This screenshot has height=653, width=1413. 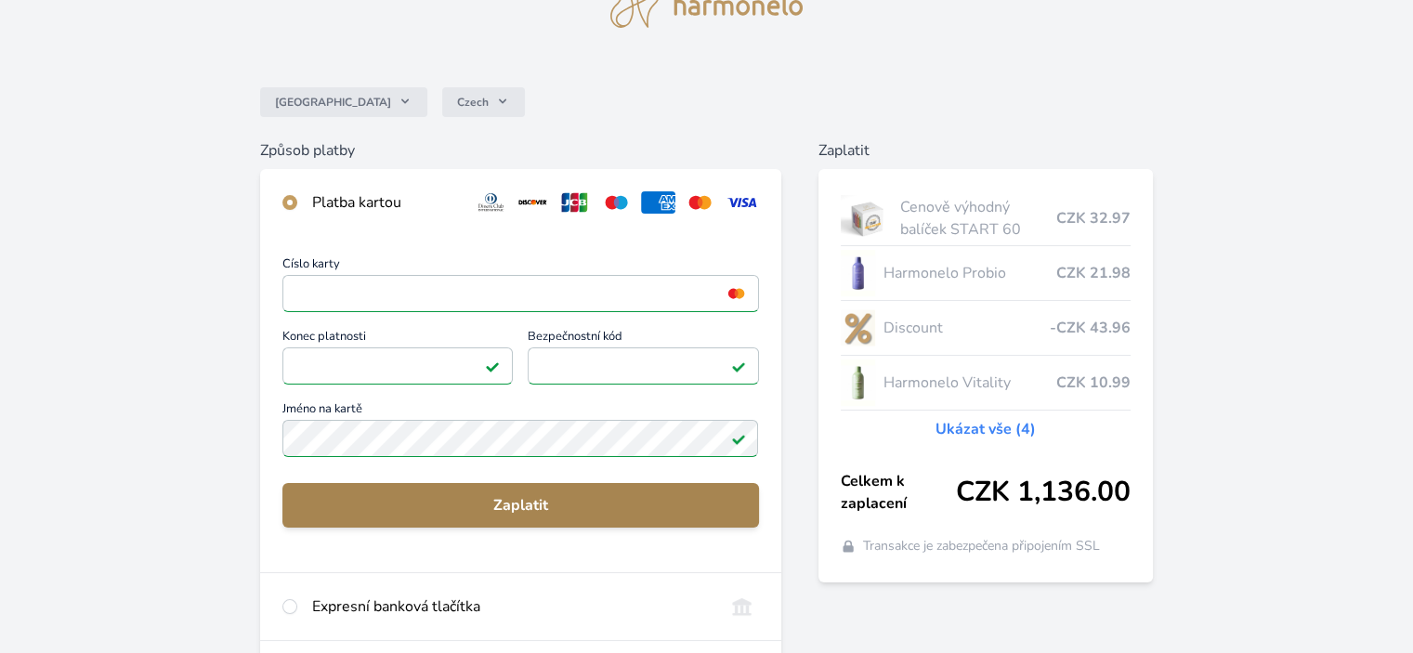 What do you see at coordinates (1089, 328) in the screenshot?
I see `span: -CZK 43.96` at bounding box center [1089, 328].